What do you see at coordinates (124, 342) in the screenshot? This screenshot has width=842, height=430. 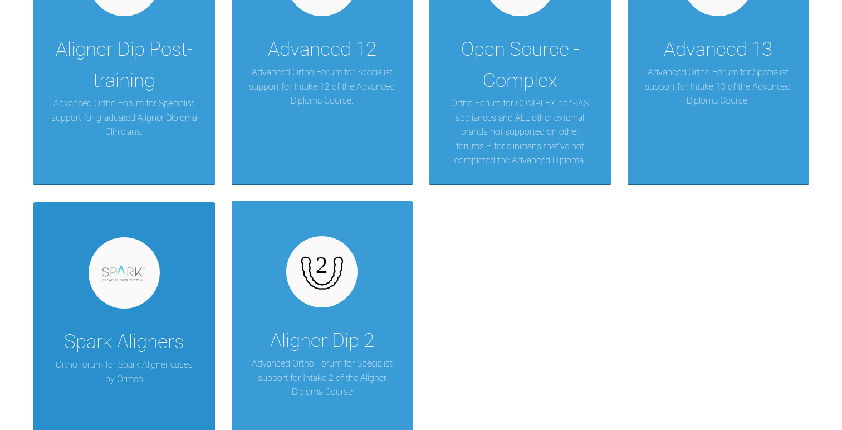 I see `div: Spark Aligners` at bounding box center [124, 342].